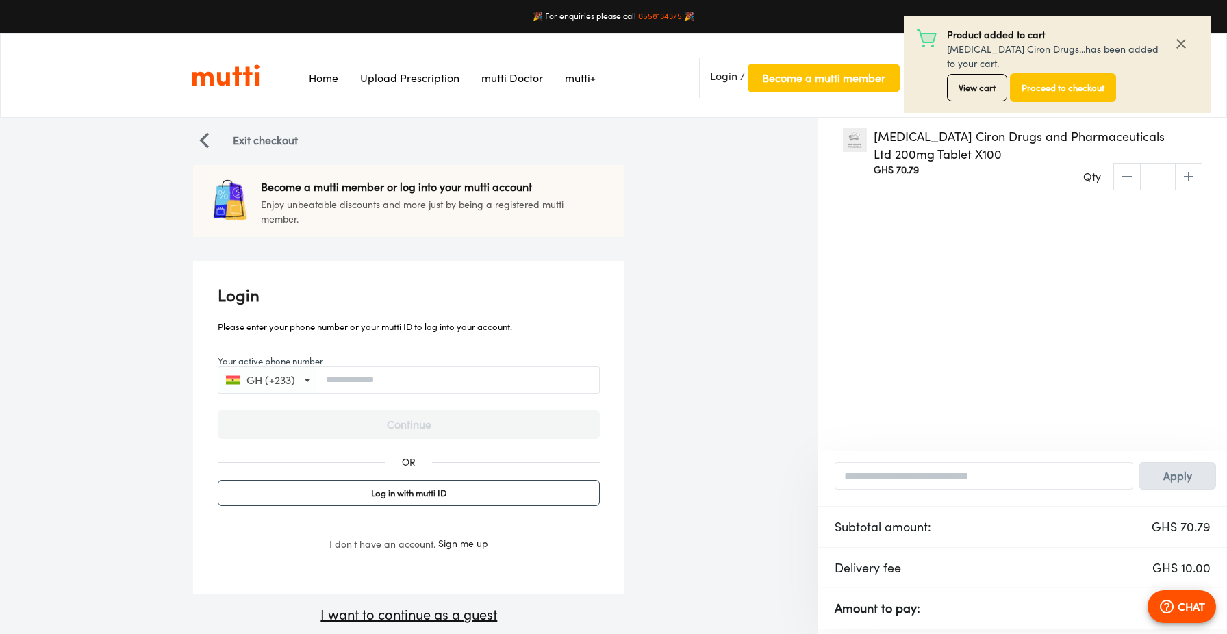 The height and width of the screenshot is (634, 1227). I want to click on a: 0558134375, so click(660, 16).